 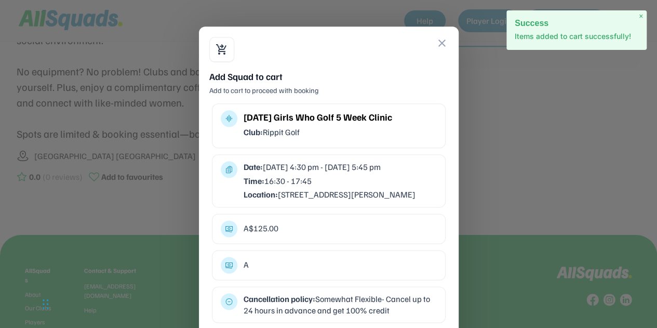 What do you see at coordinates (577, 23) in the screenshot?
I see `h2: Success` at bounding box center [577, 23].